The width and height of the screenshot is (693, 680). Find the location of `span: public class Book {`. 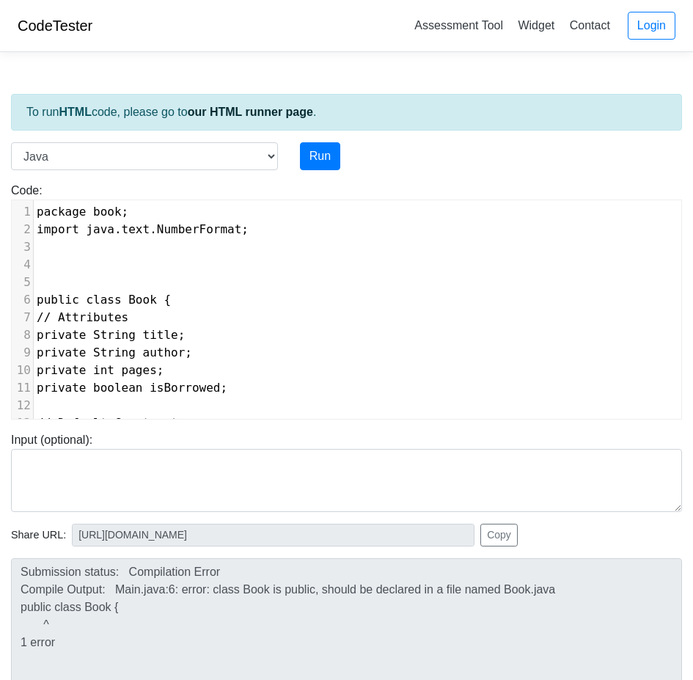

span: public class Book { is located at coordinates (103, 299).